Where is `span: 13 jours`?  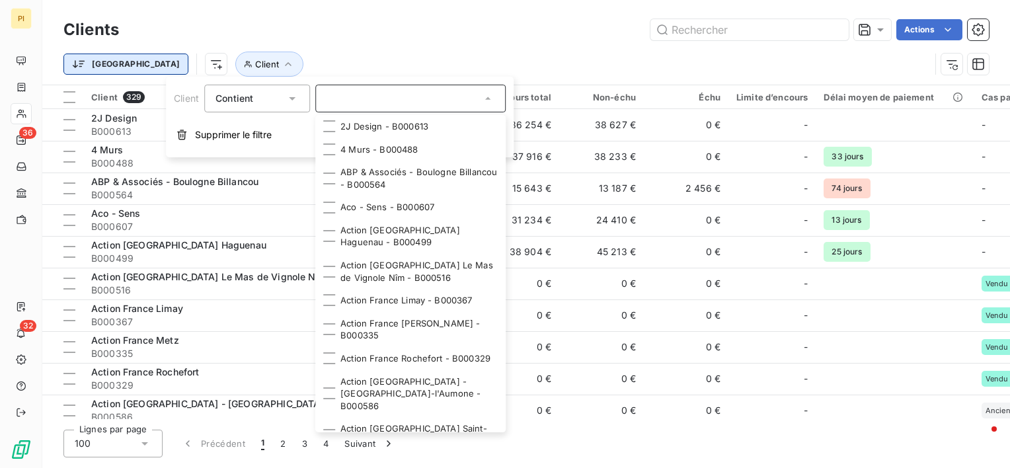 span: 13 jours is located at coordinates (846, 220).